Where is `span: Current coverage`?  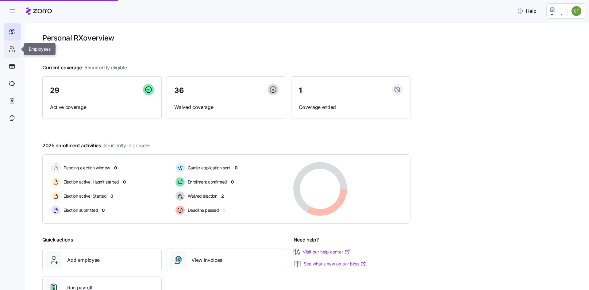 span: Current coverage is located at coordinates (85, 67).